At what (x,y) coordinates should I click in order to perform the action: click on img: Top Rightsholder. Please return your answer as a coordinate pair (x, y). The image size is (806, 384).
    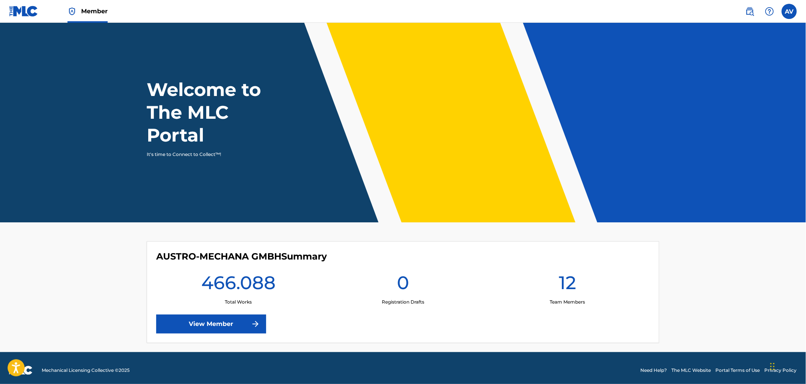
    Looking at the image, I should click on (72, 11).